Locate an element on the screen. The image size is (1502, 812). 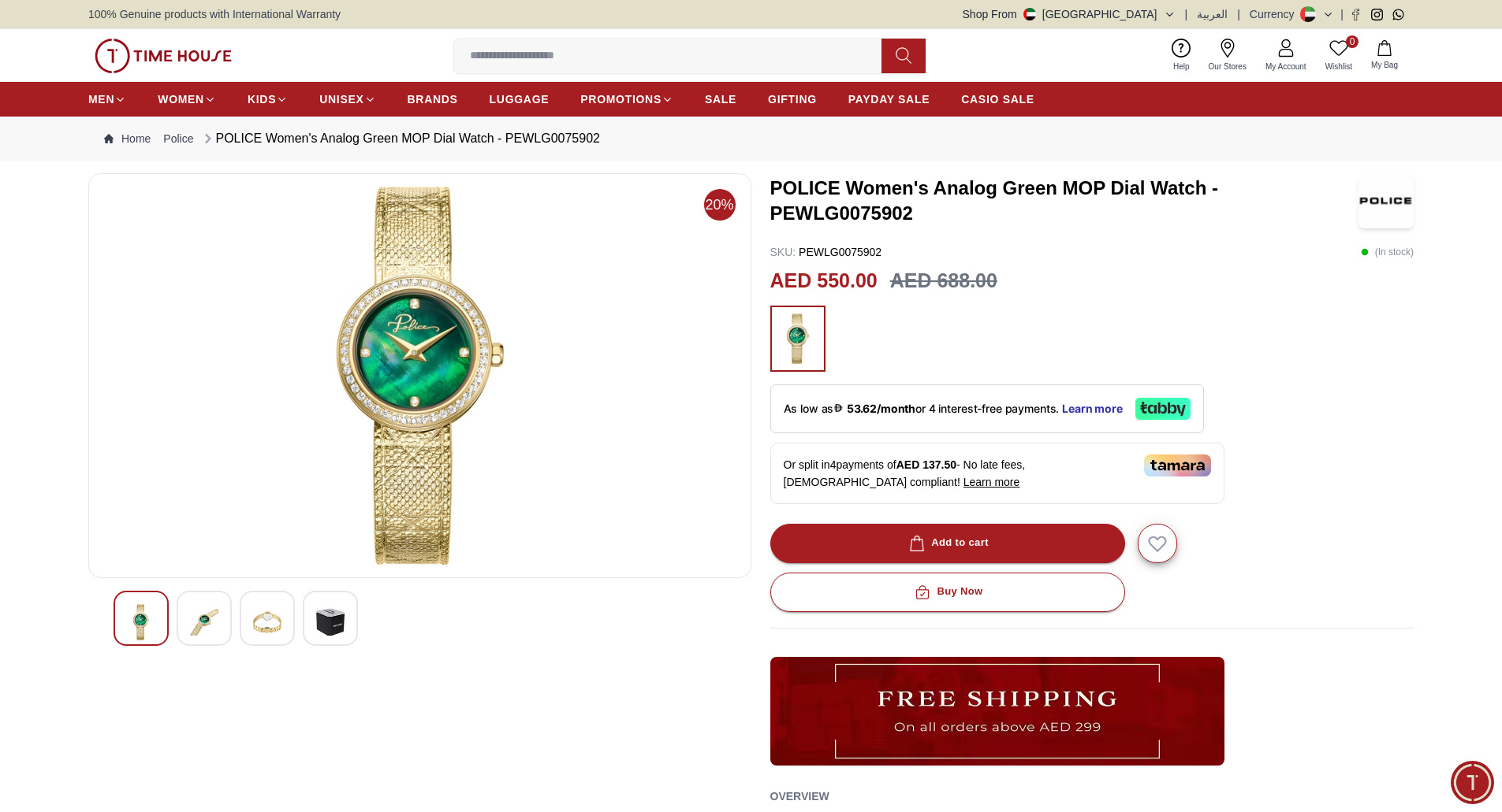
span: Wishlist is located at coordinates (1338, 66).